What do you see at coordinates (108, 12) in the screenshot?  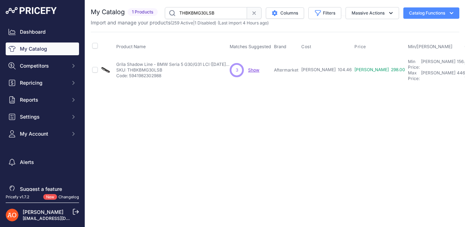 I see `h2: My Catalog` at bounding box center [108, 12].